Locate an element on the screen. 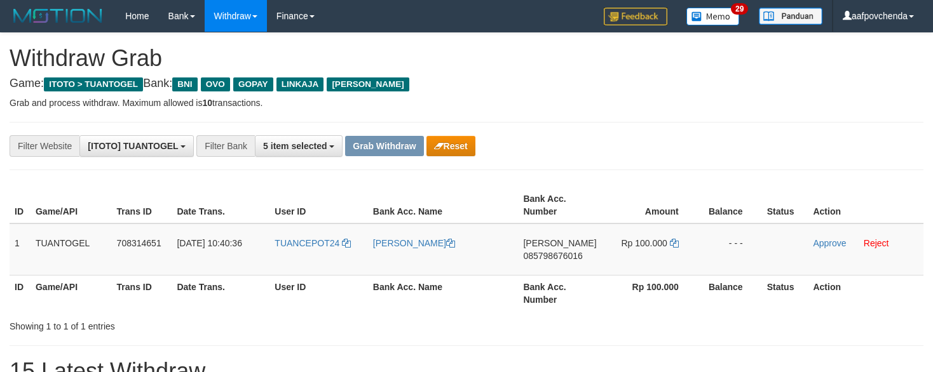 The height and width of the screenshot is (372, 933). a: TUANCEPOT24 is located at coordinates (313, 243).